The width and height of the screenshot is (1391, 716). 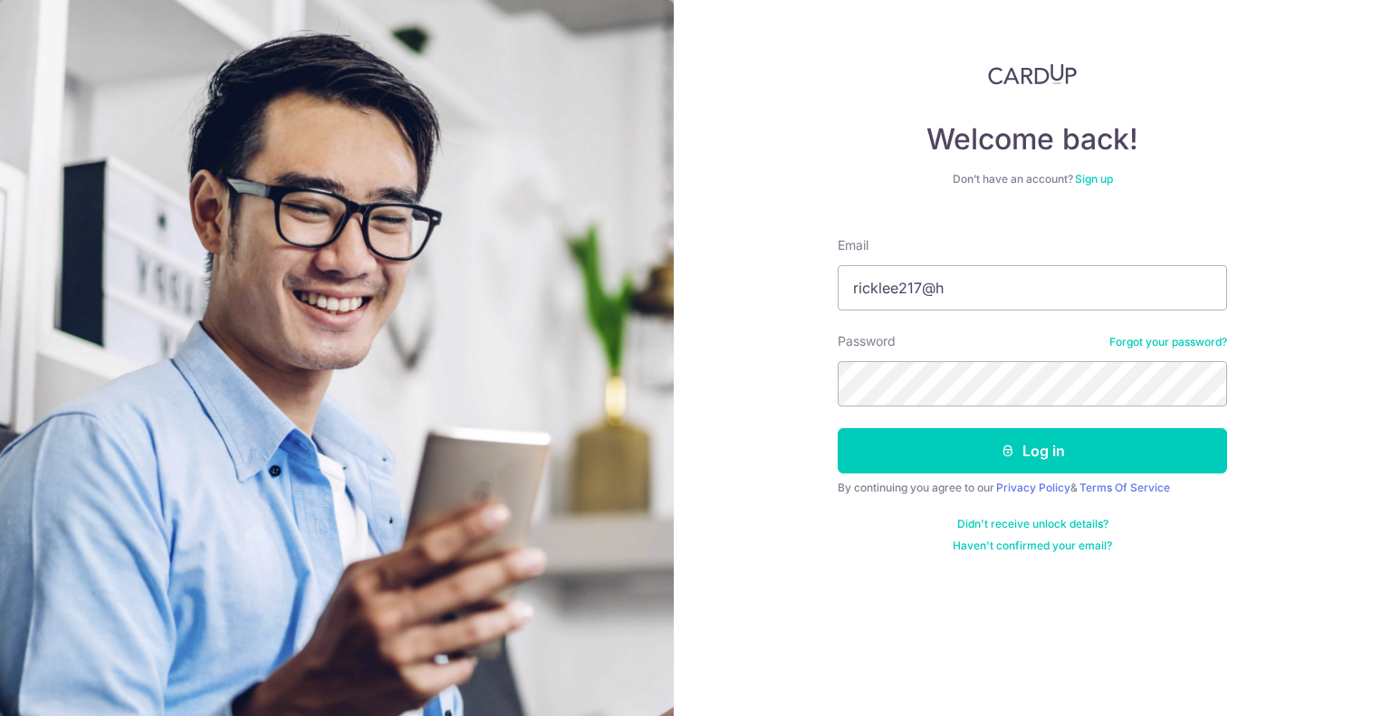 I want to click on input: Enter your Email, so click(x=1032, y=288).